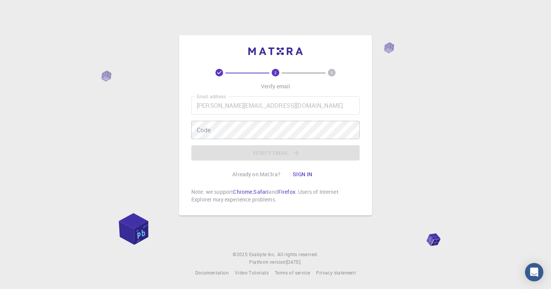 Image resolution: width=551 pixels, height=289 pixels. Describe the element at coordinates (292, 273) in the screenshot. I see `span: Terms of service` at that location.